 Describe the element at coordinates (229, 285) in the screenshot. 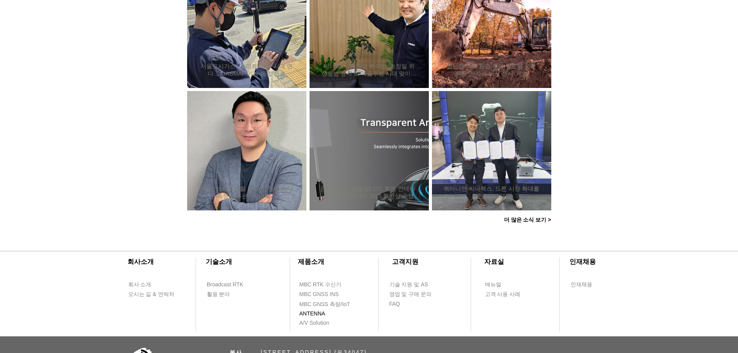

I see `a: Broadcast RTK` at that location.